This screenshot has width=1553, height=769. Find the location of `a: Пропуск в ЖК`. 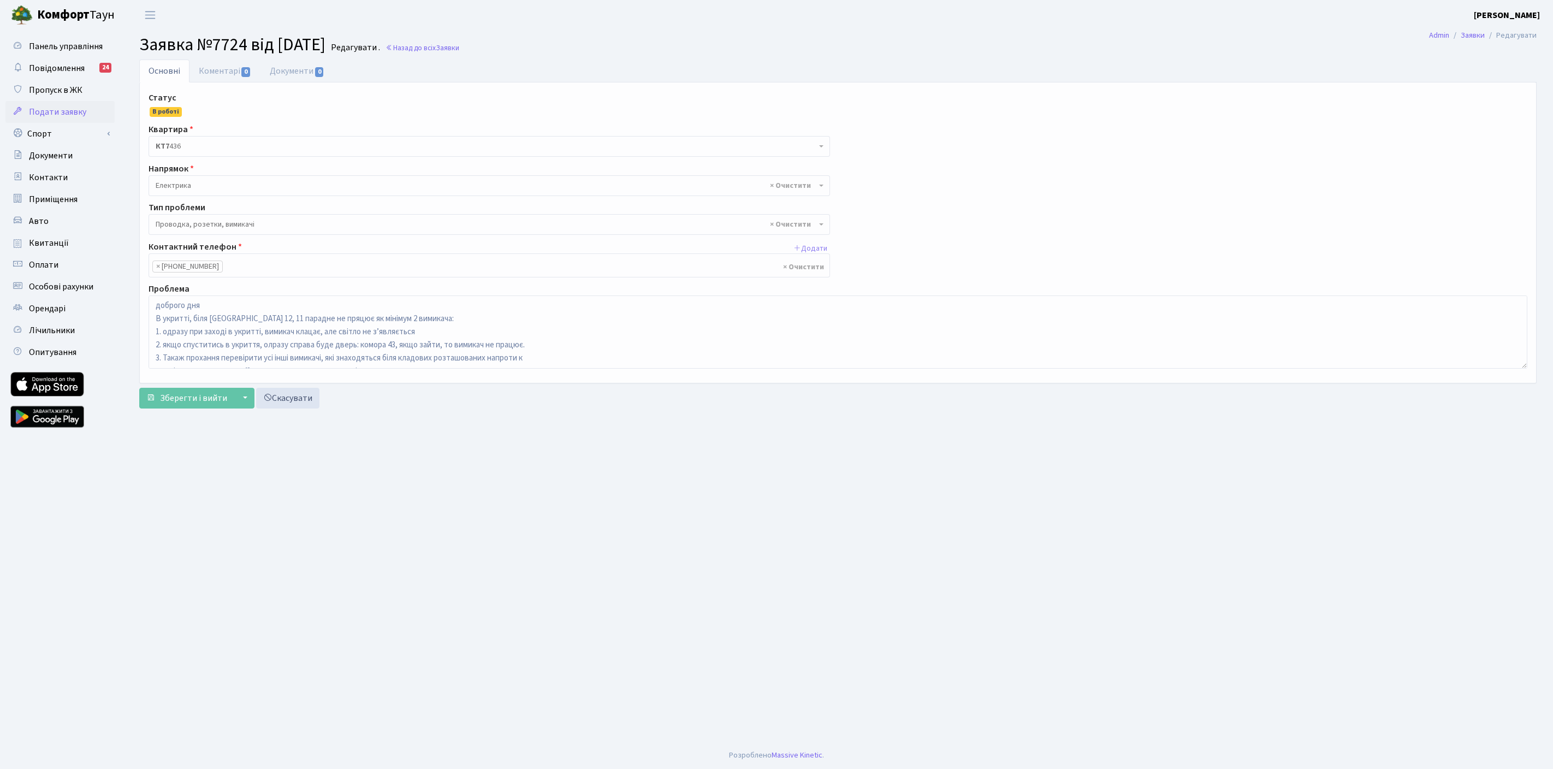

a: Пропуск в ЖК is located at coordinates (60, 90).